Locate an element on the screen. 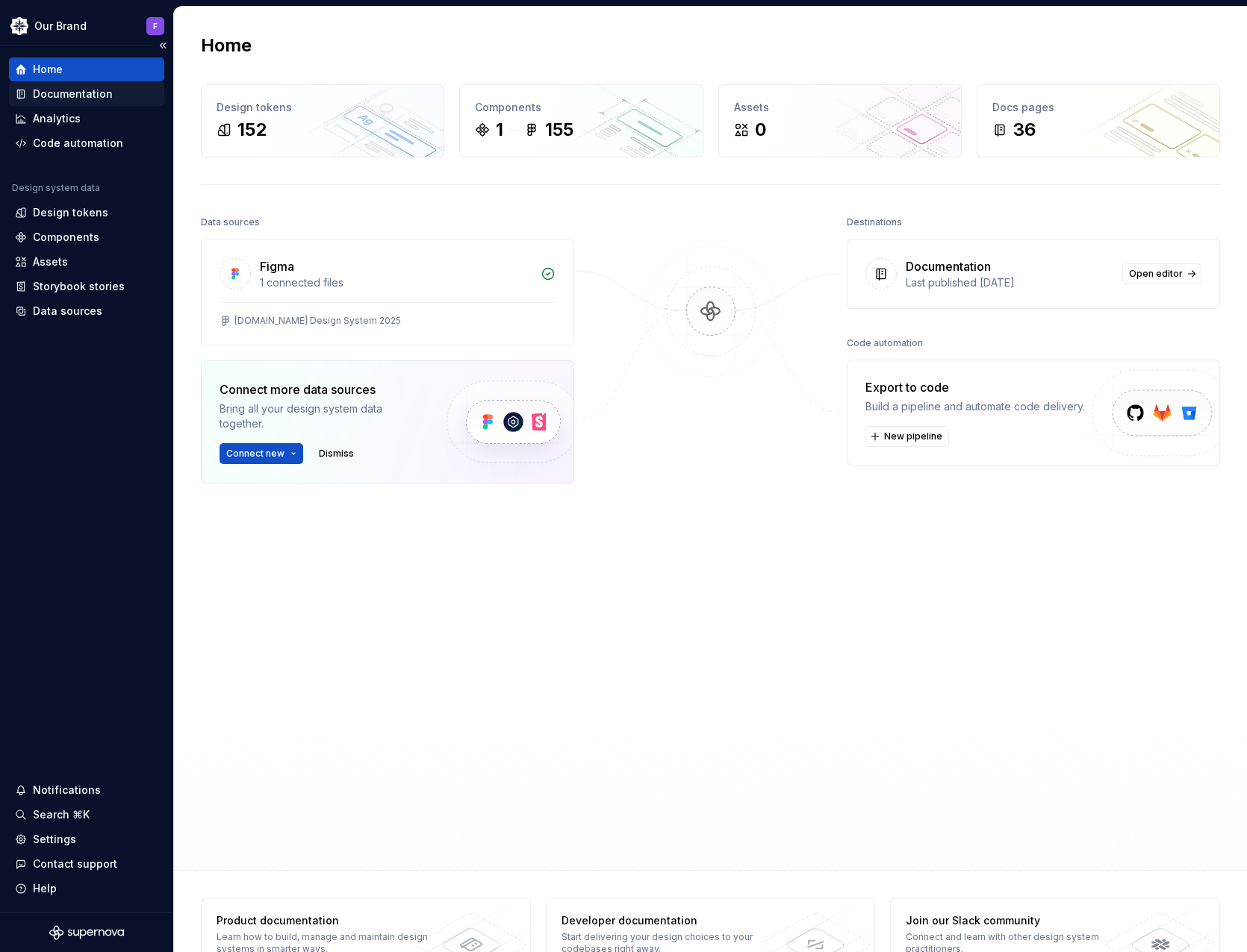 Image resolution: width=1247 pixels, height=952 pixels. a: Home is located at coordinates (87, 69).